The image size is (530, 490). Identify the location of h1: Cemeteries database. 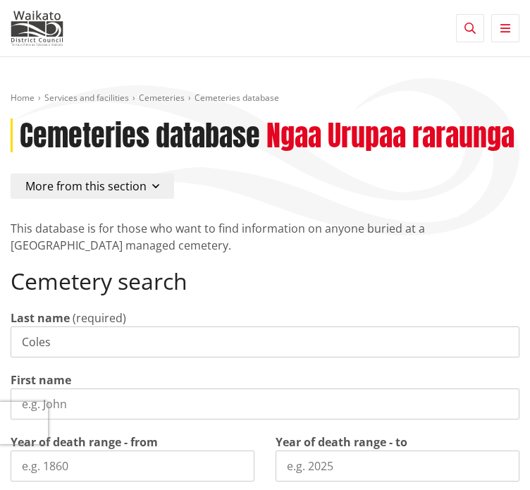
(139, 135).